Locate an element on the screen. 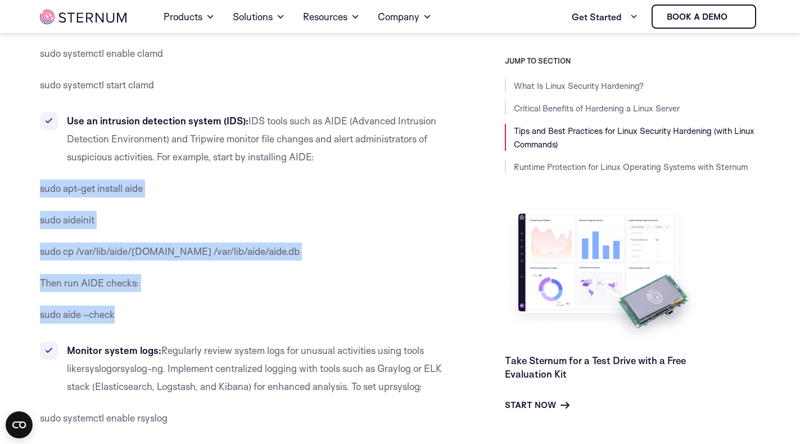 The height and width of the screenshot is (444, 800). span: IDS tools such as AIDE (Advanced Intrusion Detection Environment) and Tripwire monitor file chang... is located at coordinates (251, 138).